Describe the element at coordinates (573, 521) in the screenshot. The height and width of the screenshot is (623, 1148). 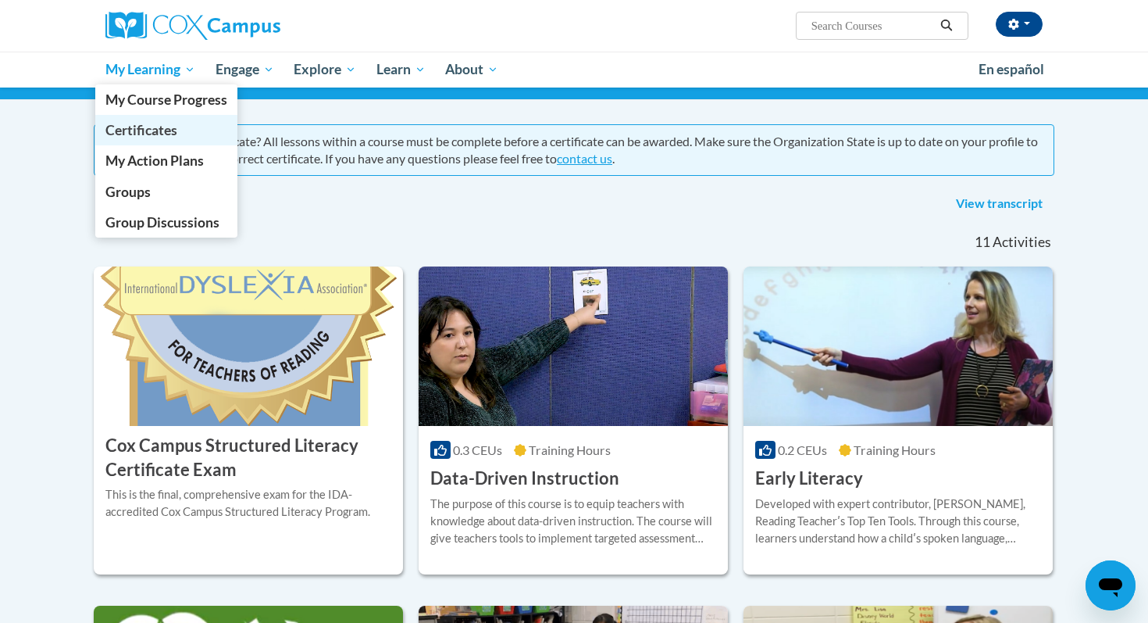
I see `div: The purpose of this course is to equip teachers with knowledge about data-driven instruction. The...` at that location.